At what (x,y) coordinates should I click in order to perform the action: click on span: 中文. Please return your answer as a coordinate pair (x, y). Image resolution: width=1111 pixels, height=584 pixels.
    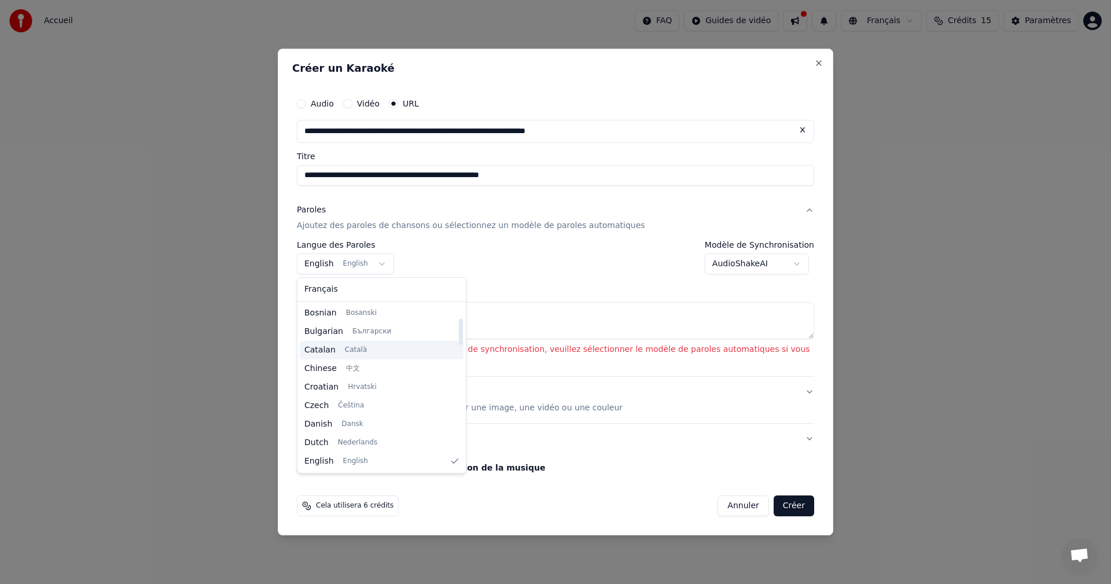
    Looking at the image, I should click on (353, 368).